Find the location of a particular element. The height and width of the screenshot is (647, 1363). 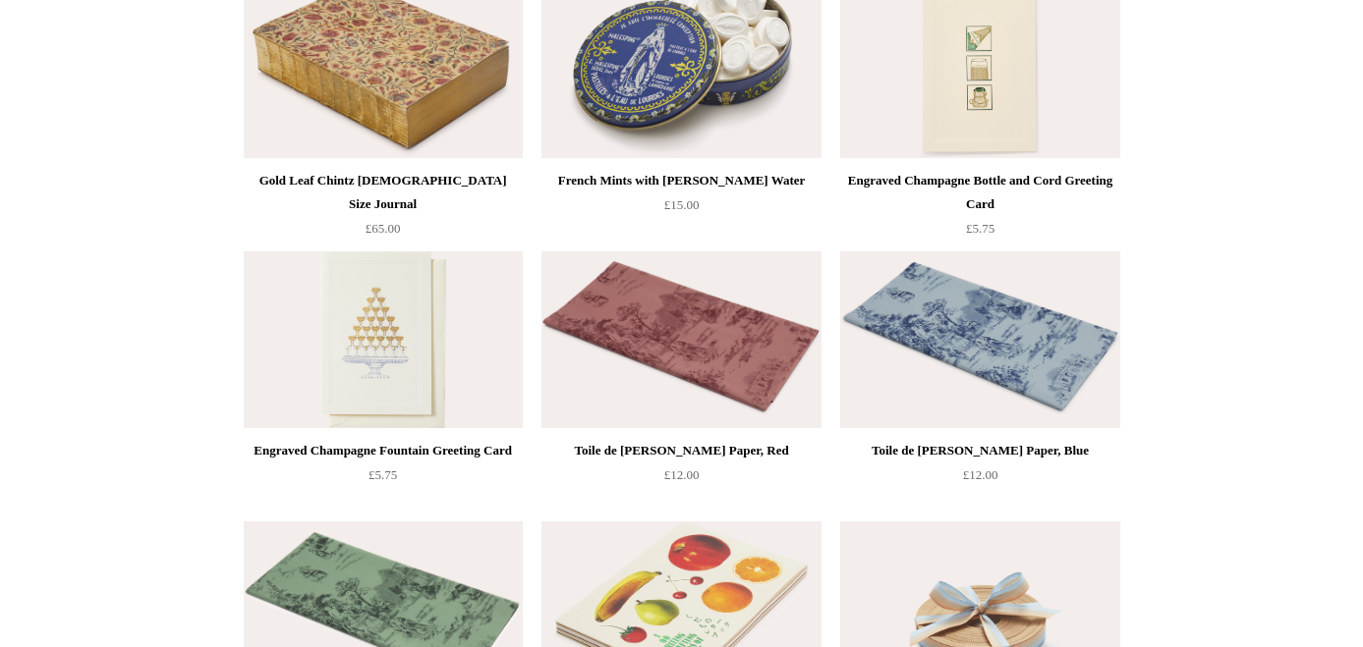

span: £65.00 is located at coordinates (383, 228).